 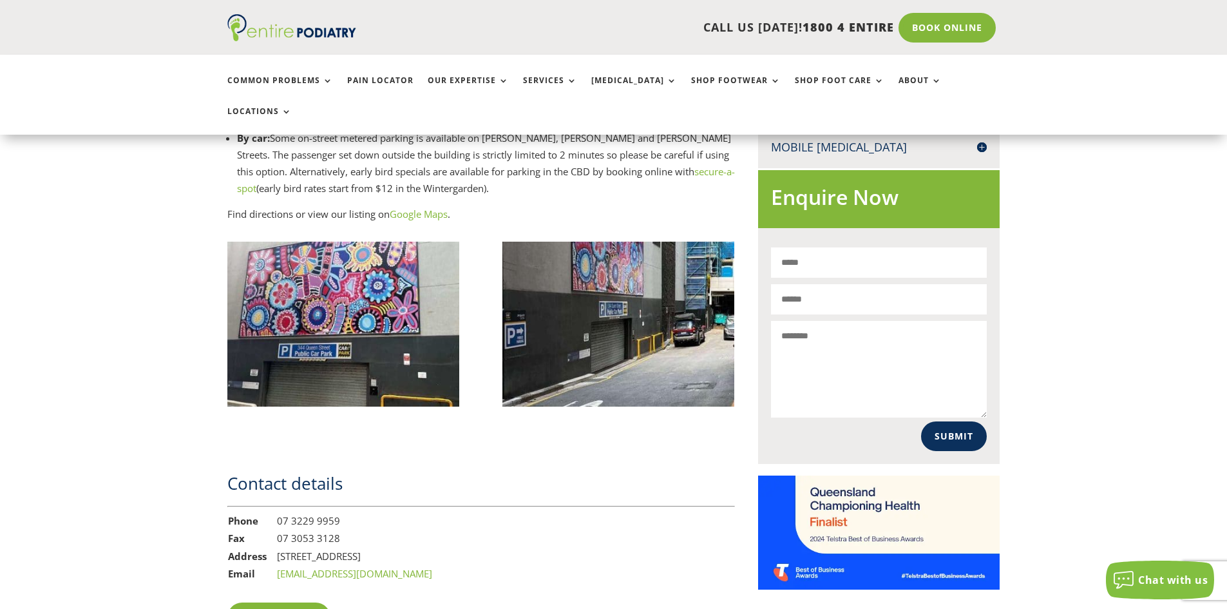 What do you see at coordinates (380, 90) in the screenshot?
I see `a: Pain Locator` at bounding box center [380, 90].